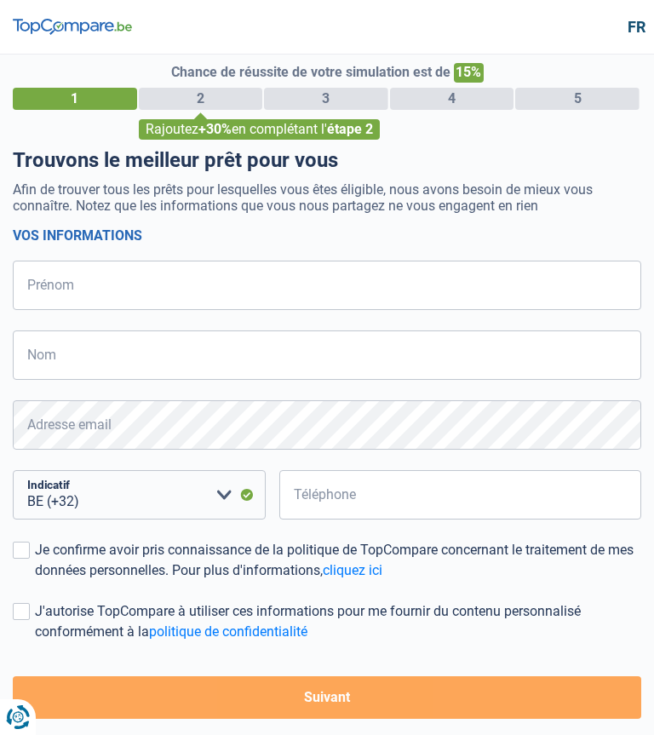  What do you see at coordinates (338, 560) in the screenshot?
I see `div: Je confirme avoir pris connaissance de la politique de TopCompare concernant le traitement de mes...` at bounding box center [338, 560].